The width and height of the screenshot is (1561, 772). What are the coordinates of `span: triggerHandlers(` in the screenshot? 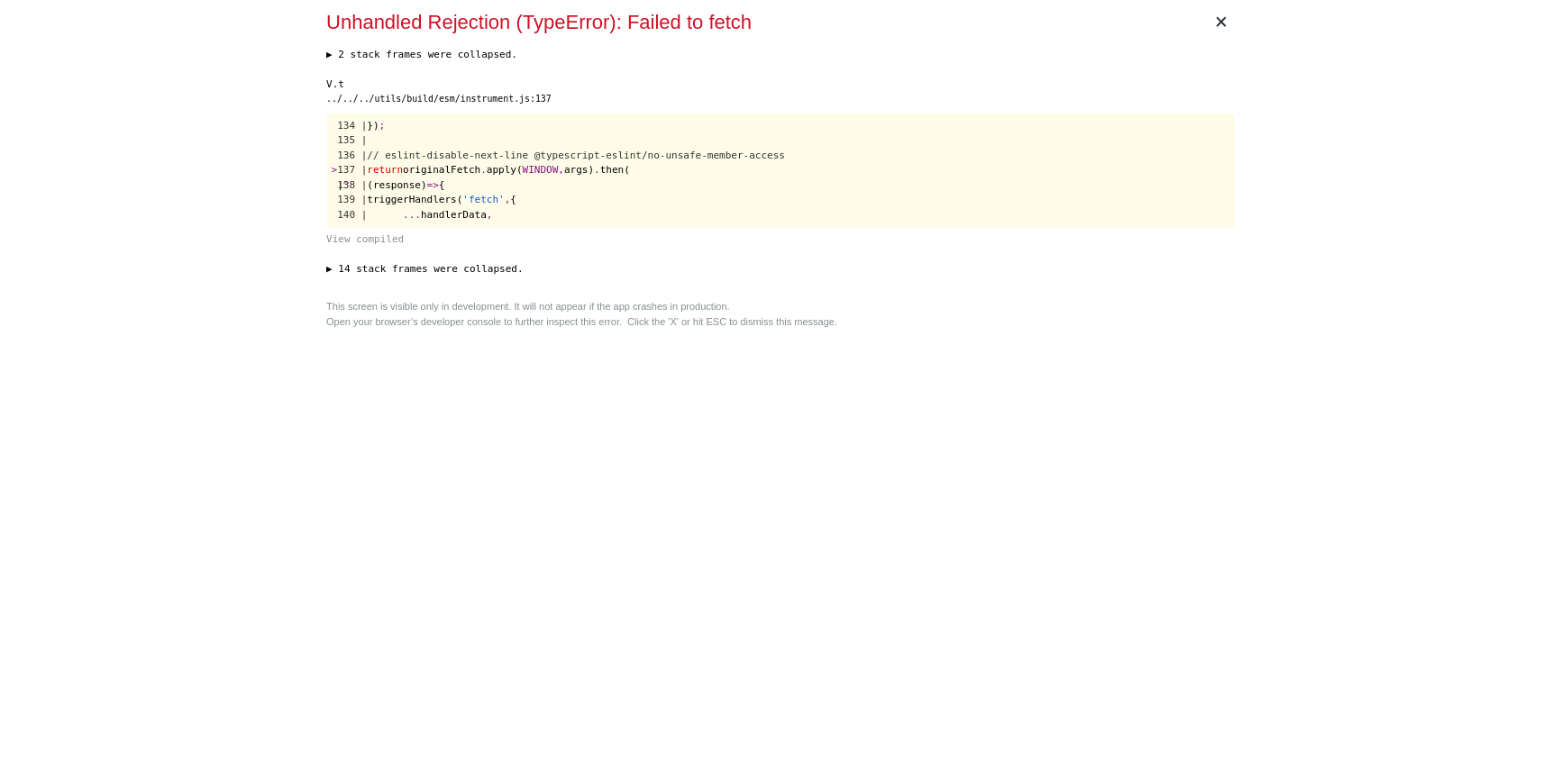 It's located at (415, 199).